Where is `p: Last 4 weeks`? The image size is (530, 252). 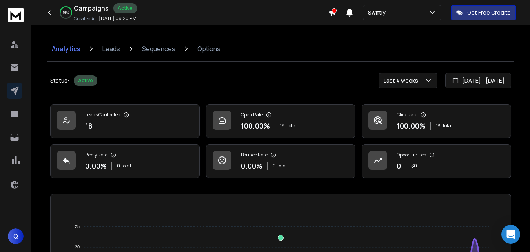 p: Last 4 weeks is located at coordinates (403, 80).